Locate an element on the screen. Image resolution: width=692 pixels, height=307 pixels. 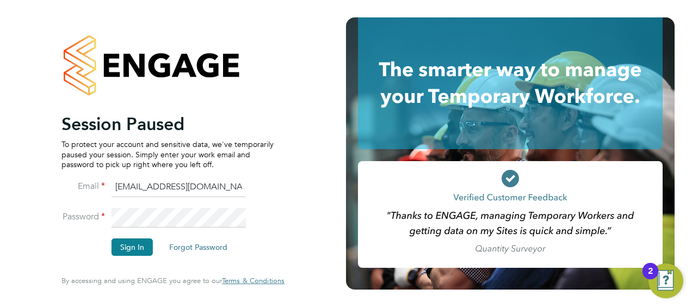
h2: Session Paused is located at coordinates (168, 124).